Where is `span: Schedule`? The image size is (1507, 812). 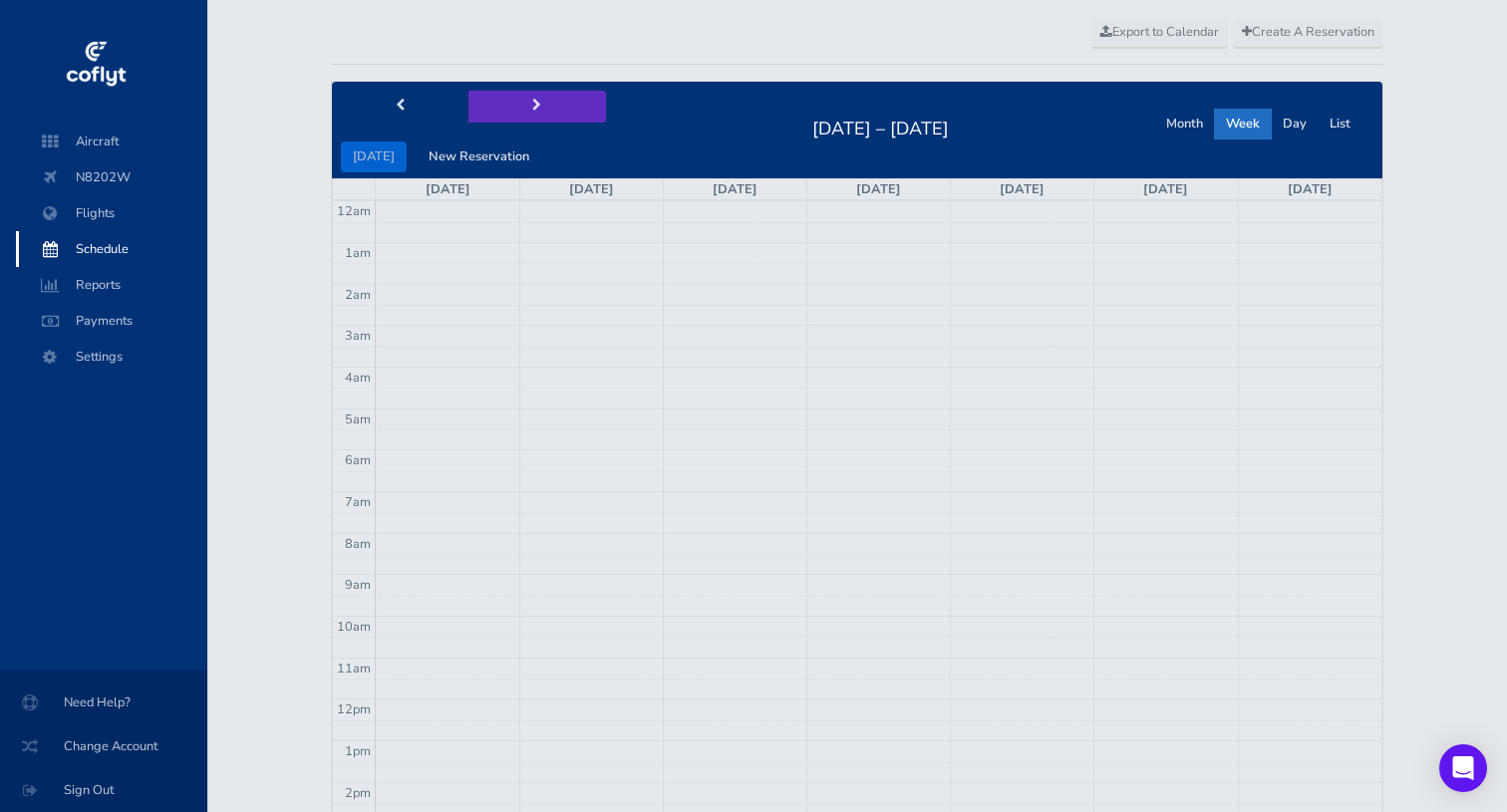
span: Schedule is located at coordinates (112, 249).